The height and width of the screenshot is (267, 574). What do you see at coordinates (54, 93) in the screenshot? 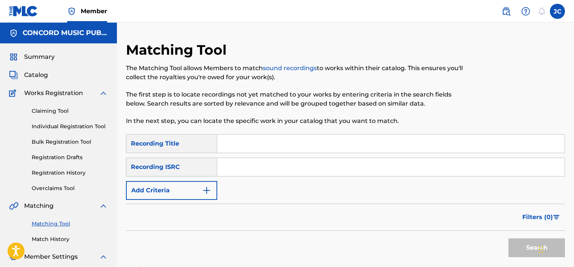
I see `span: Works Registration` at bounding box center [54, 93].